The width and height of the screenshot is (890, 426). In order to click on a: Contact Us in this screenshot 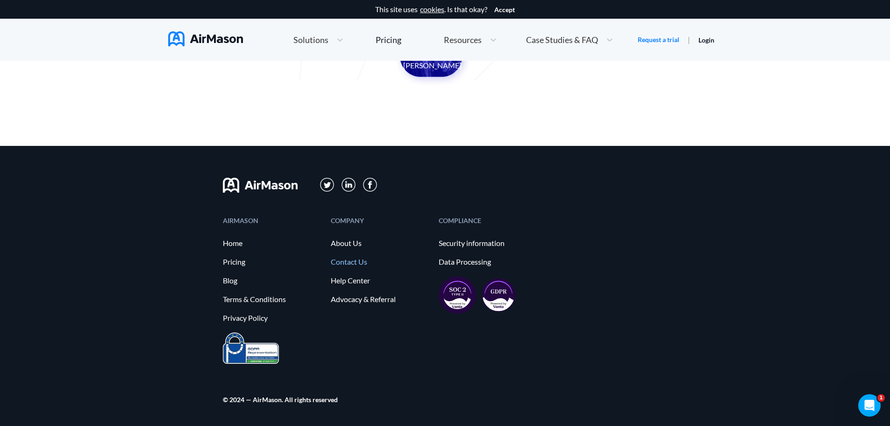, I will do `click(380, 262)`.